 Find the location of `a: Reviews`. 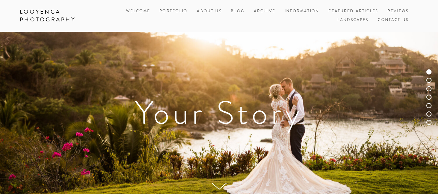

a: Reviews is located at coordinates (398, 11).